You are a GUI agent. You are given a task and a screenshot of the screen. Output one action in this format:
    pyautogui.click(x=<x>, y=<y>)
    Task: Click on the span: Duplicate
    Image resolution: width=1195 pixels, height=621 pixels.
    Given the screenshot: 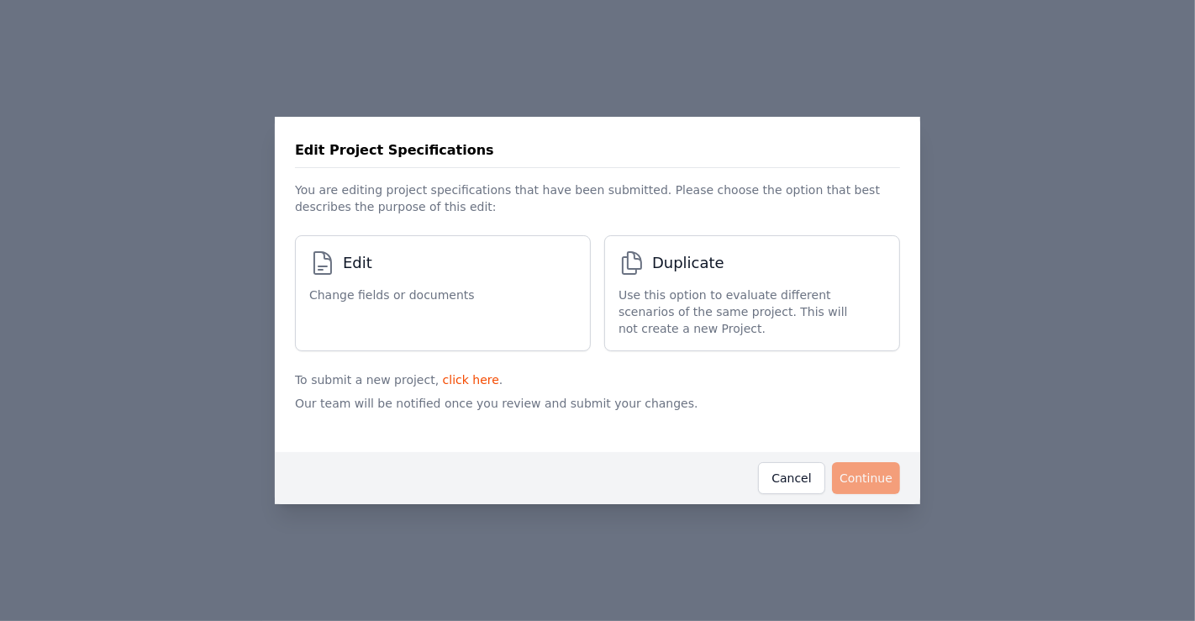 What is the action you would take?
    pyautogui.click(x=688, y=263)
    